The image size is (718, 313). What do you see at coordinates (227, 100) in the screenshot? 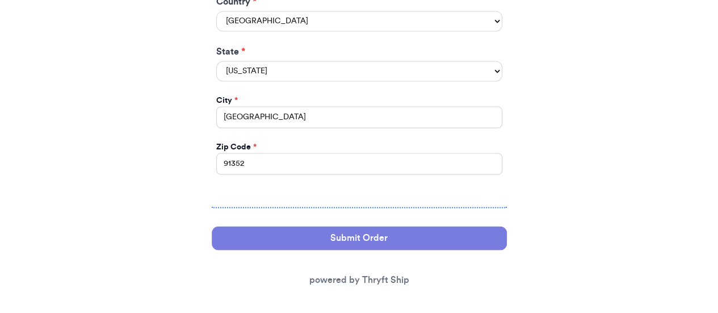
I see `label: City` at bounding box center [227, 100].